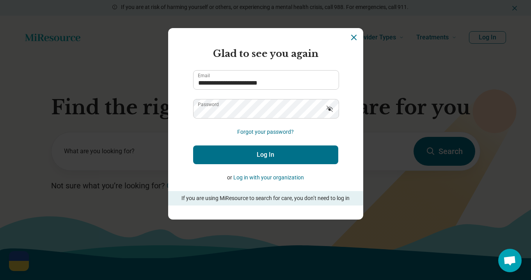  What do you see at coordinates (208, 104) in the screenshot?
I see `label: Password` at bounding box center [208, 104].